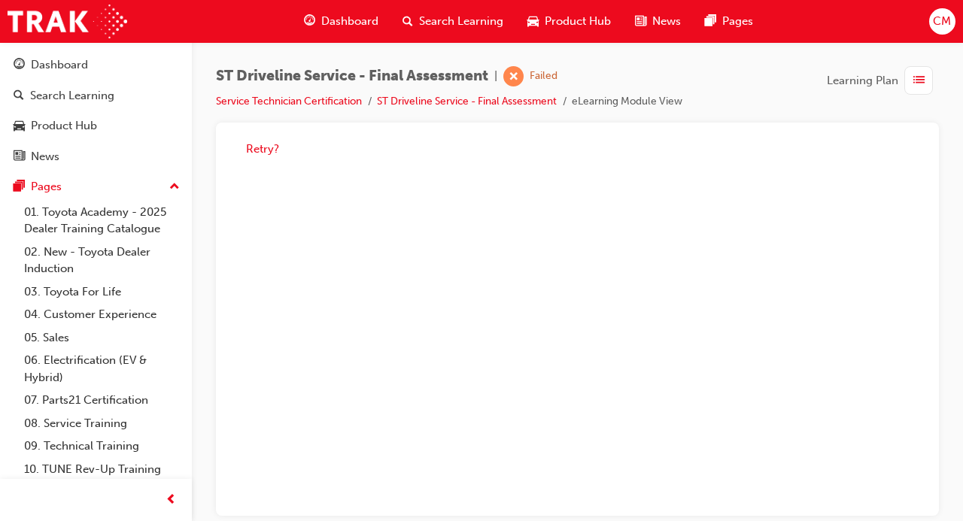 The height and width of the screenshot is (521, 963). I want to click on div: Pages, so click(46, 187).